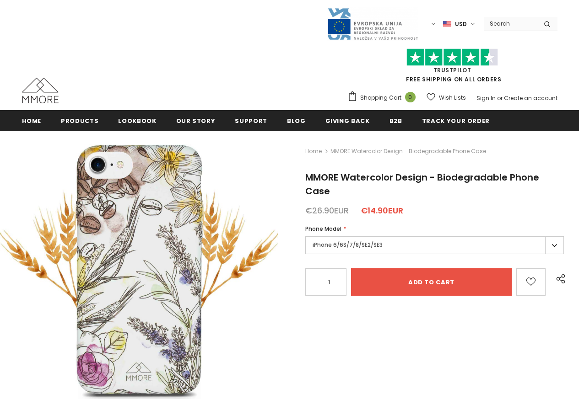 This screenshot has width=579, height=399. Describe the element at coordinates (32, 121) in the screenshot. I see `span: Home` at that location.